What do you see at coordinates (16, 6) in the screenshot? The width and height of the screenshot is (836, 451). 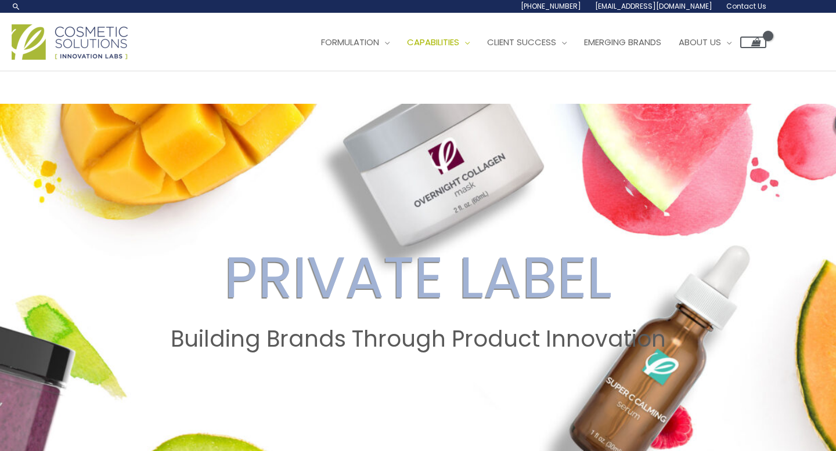 I see `a: Search icon link` at bounding box center [16, 6].